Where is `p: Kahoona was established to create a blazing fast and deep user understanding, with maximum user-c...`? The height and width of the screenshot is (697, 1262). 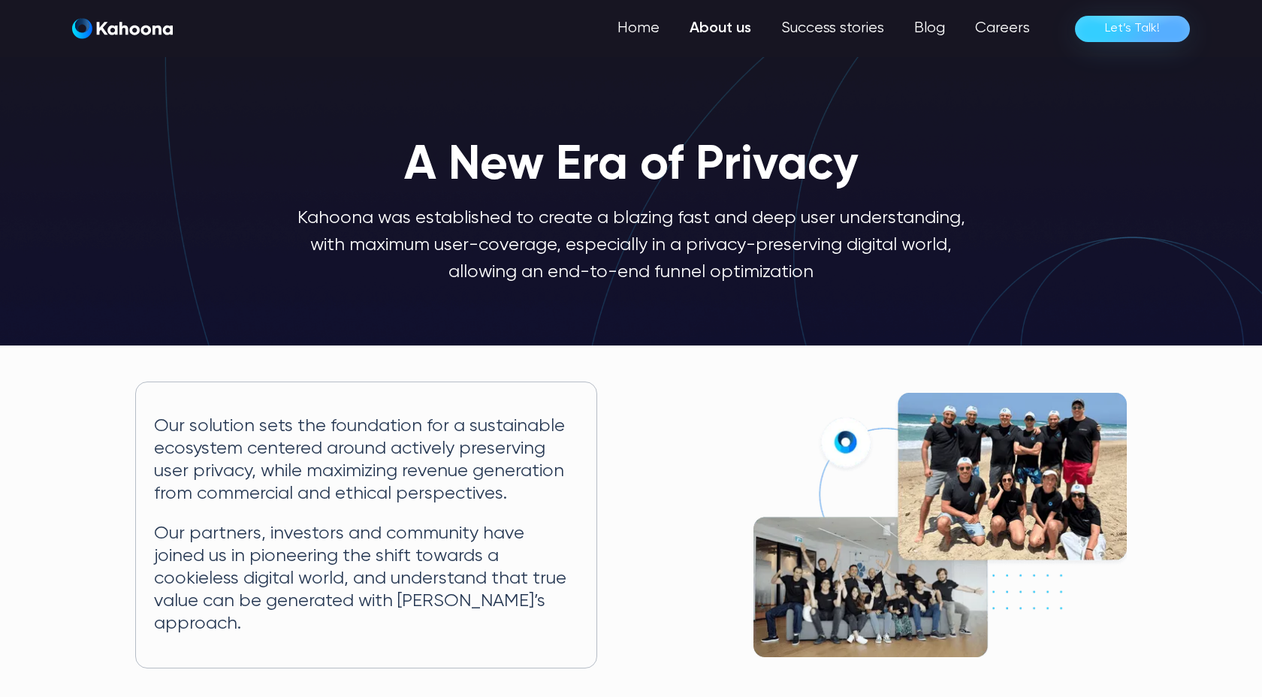
p: Kahoona was established to create a blazing fast and deep user understanding, with maximum user-c... is located at coordinates (631, 245).